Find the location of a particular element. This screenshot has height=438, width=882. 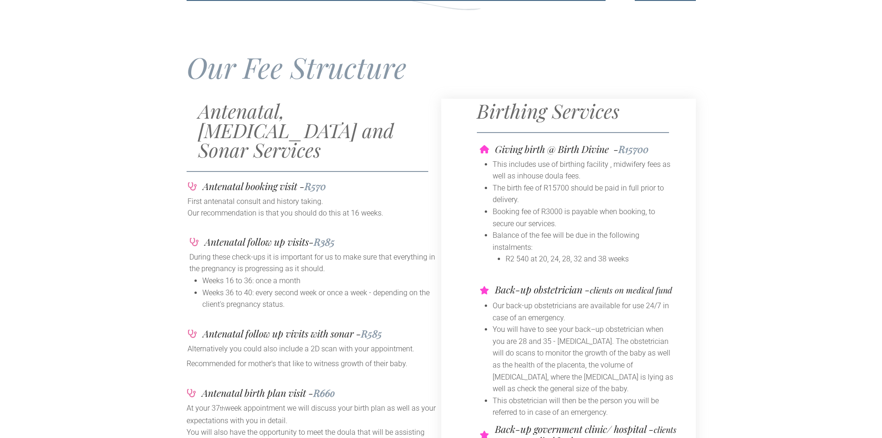

h2: Birthing Services is located at coordinates (584, 111).